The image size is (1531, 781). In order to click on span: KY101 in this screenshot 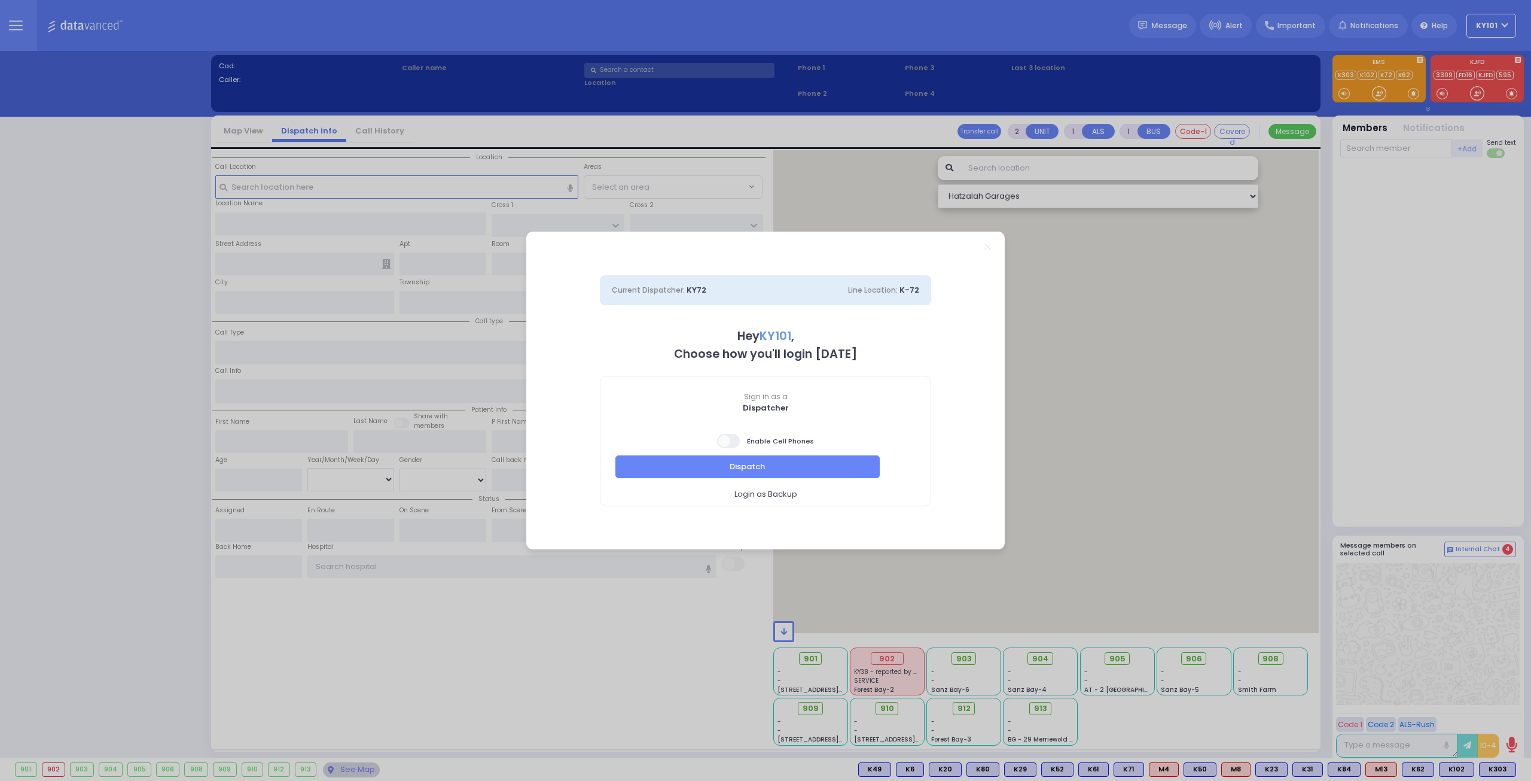, I will do `click(775, 336)`.